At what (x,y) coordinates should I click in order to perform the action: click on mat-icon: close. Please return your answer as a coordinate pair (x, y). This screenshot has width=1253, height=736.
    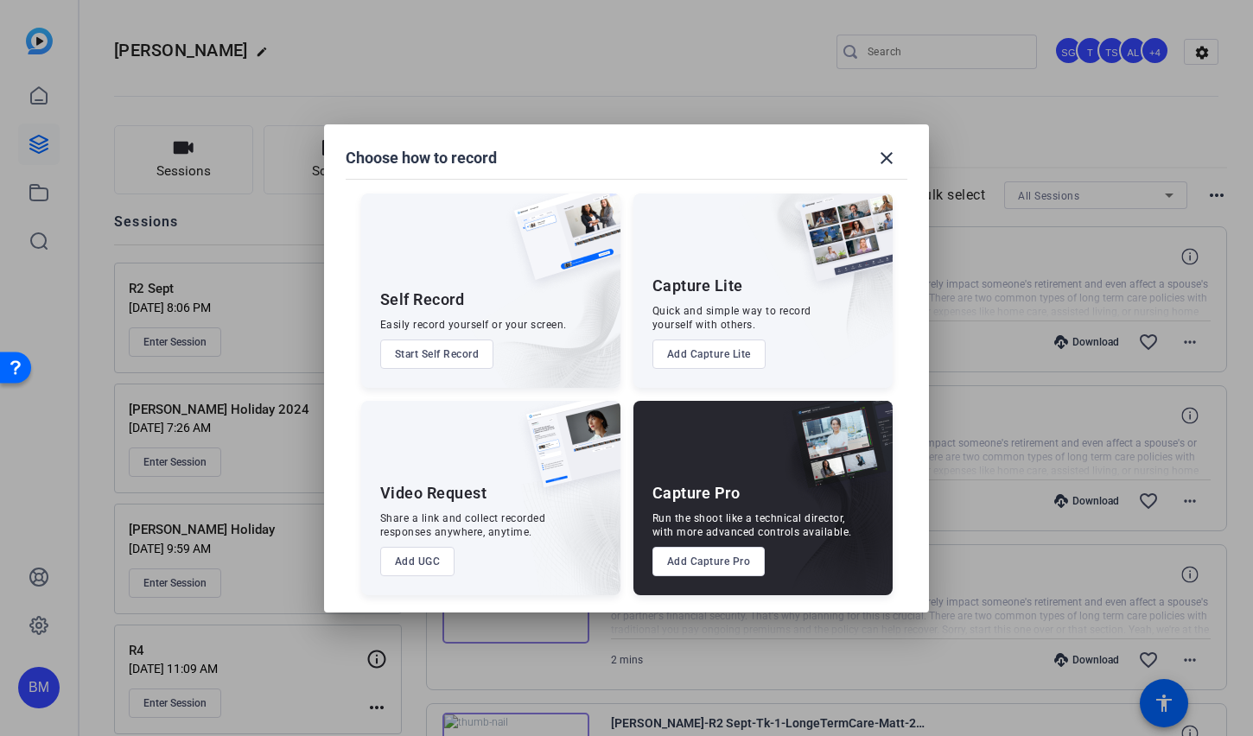
    Looking at the image, I should click on (886, 158).